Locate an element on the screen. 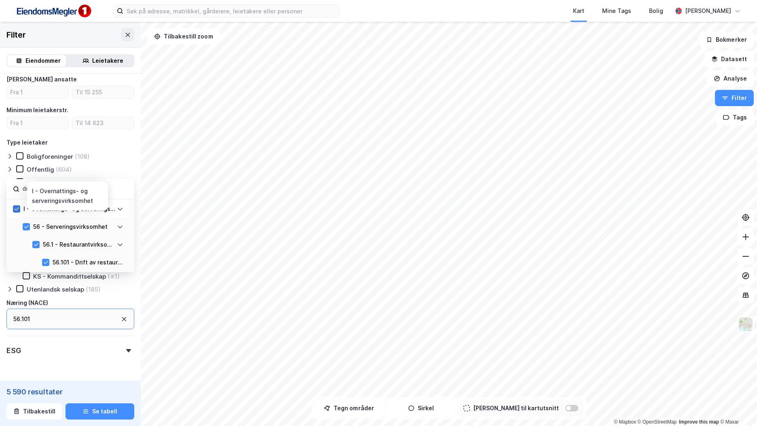 This screenshot has width=757, height=426. div: Kart is located at coordinates (579, 11).